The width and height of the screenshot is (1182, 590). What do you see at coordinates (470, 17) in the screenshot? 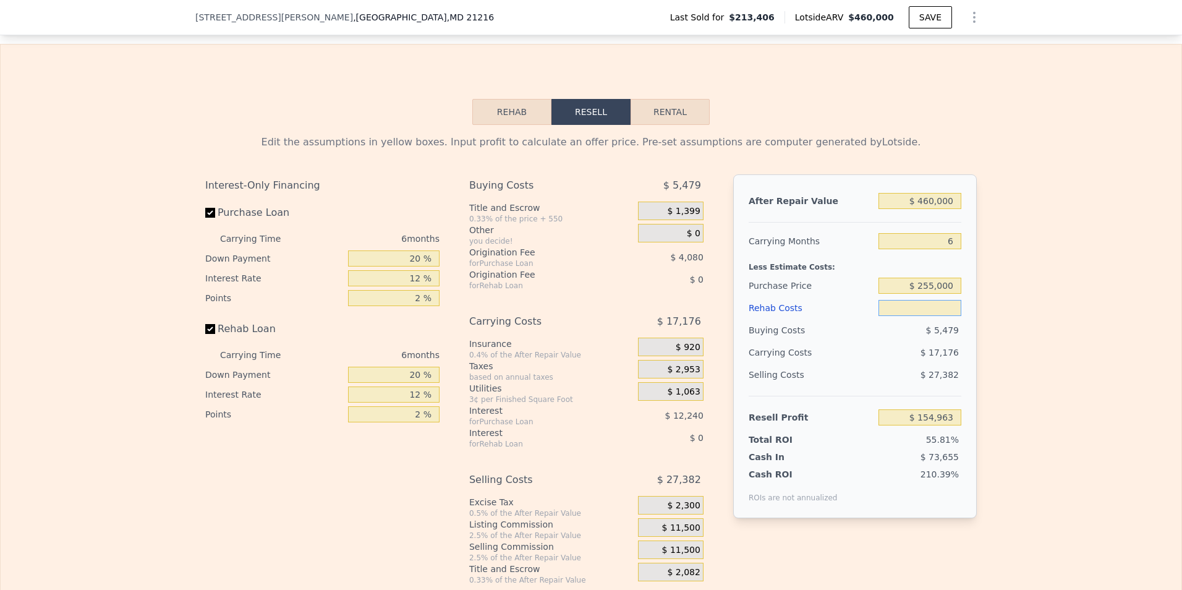
I see `span: , MD 21216` at bounding box center [470, 17].